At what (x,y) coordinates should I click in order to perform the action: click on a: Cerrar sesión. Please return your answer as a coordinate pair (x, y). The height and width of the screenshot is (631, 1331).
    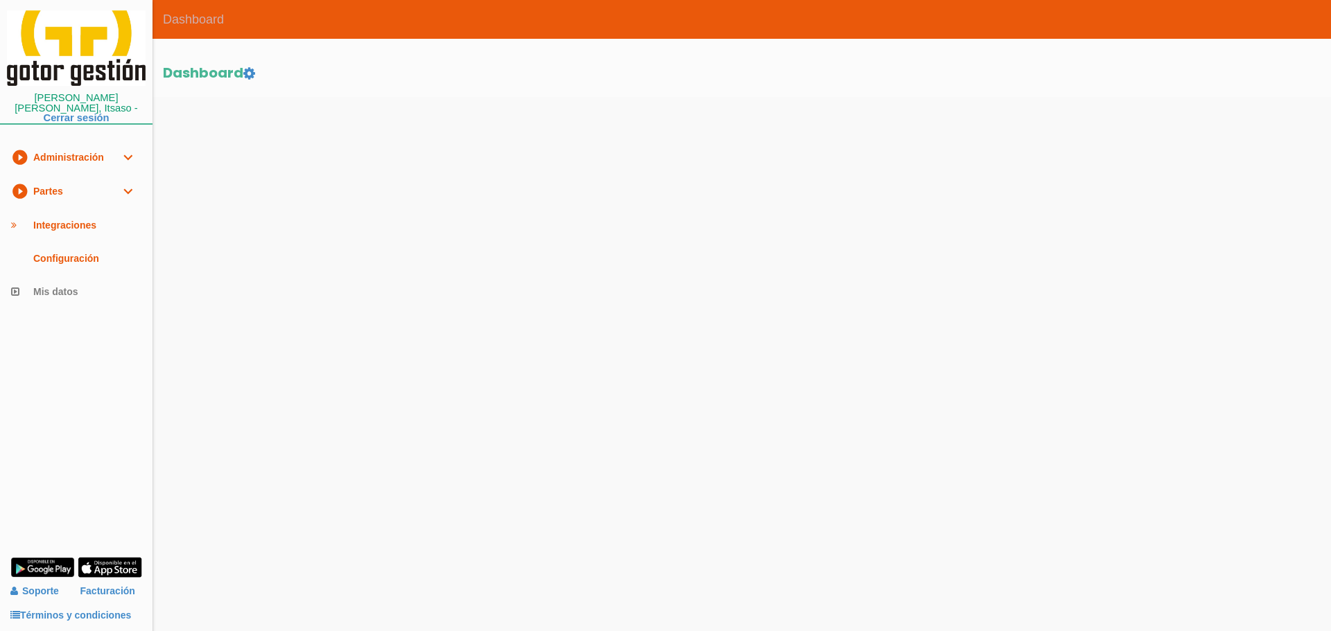
    Looking at the image, I should click on (76, 118).